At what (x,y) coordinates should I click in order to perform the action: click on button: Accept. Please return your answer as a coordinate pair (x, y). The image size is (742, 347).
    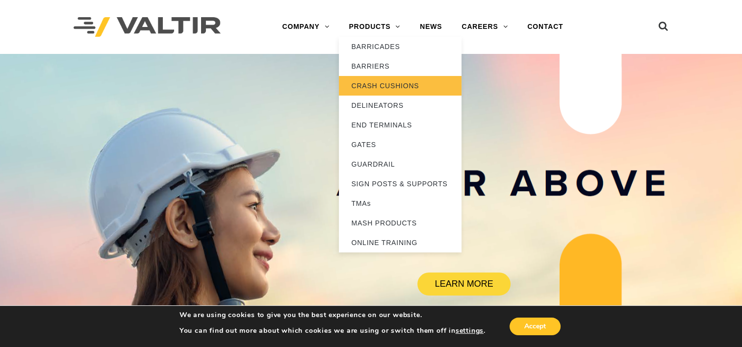
    Looking at the image, I should click on (535, 326).